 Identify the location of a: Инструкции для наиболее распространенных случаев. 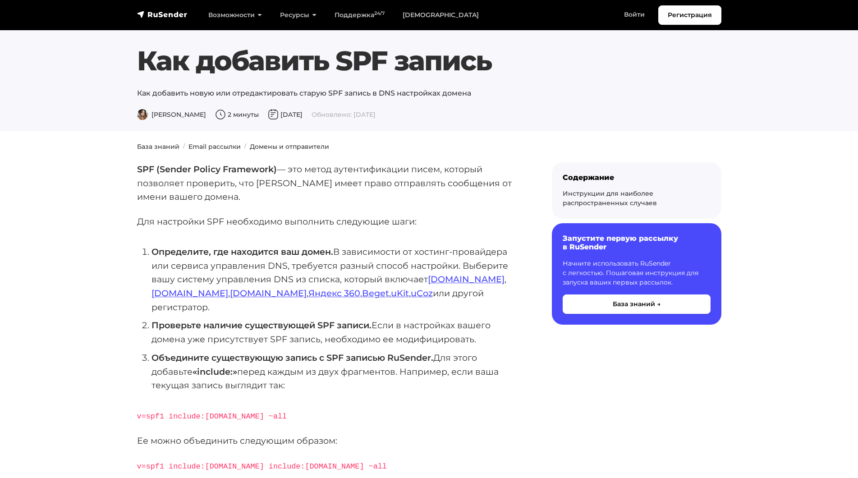
(610, 198).